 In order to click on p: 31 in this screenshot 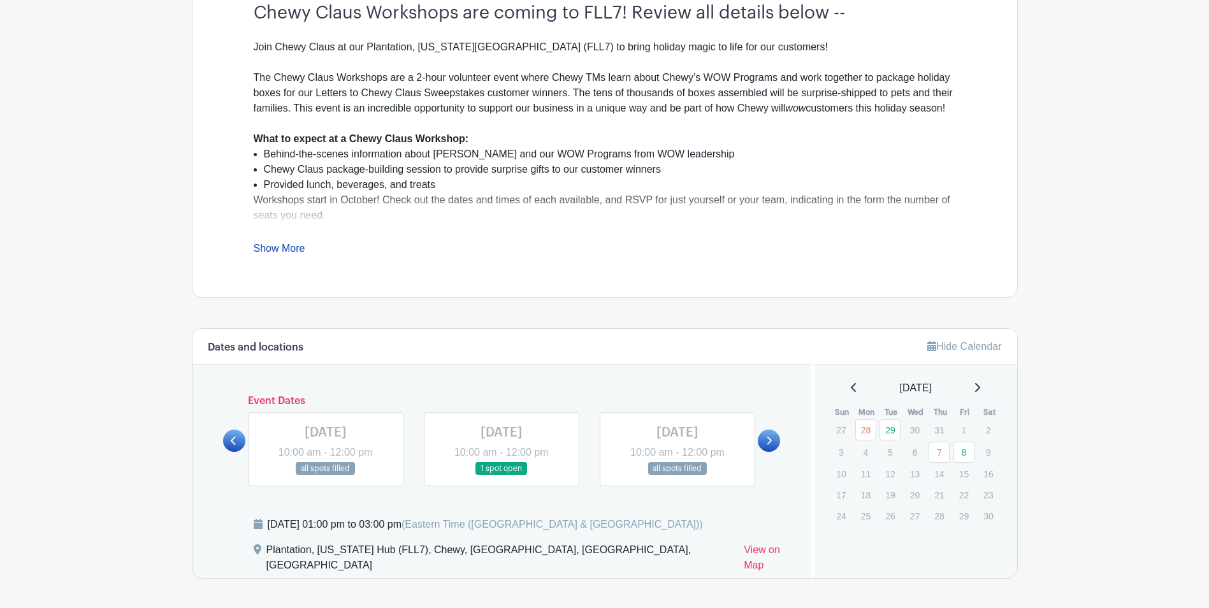, I will do `click(939, 430)`.